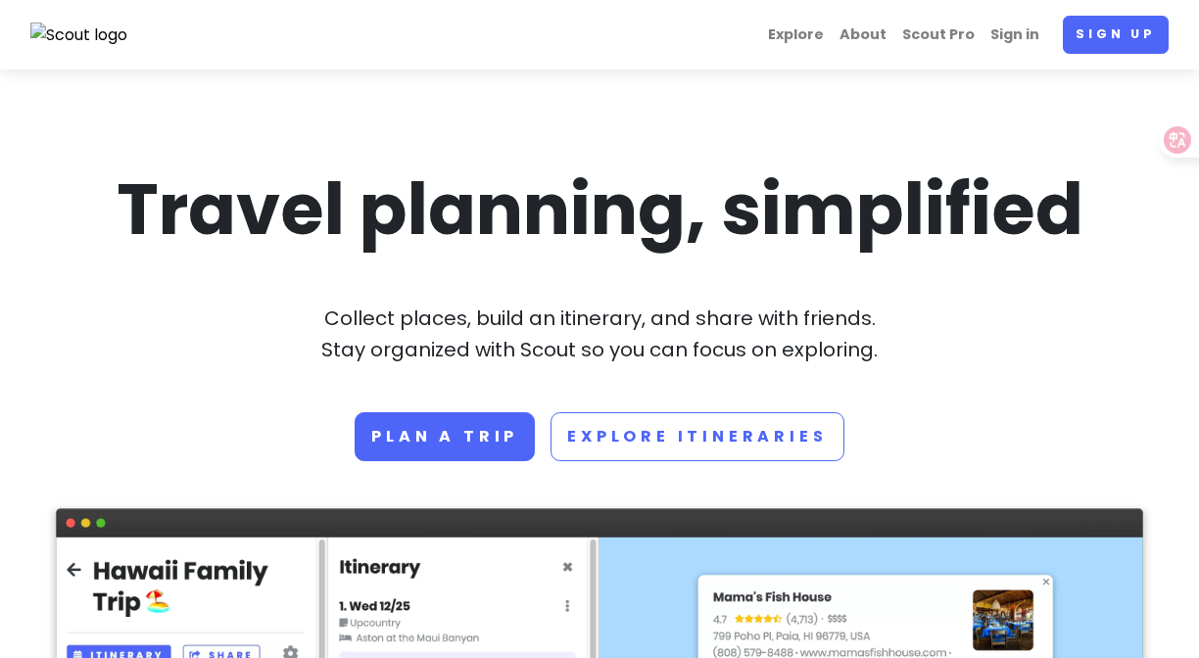 The image size is (1199, 658). Describe the element at coordinates (939, 34) in the screenshot. I see `a: Scout Pro` at that location.